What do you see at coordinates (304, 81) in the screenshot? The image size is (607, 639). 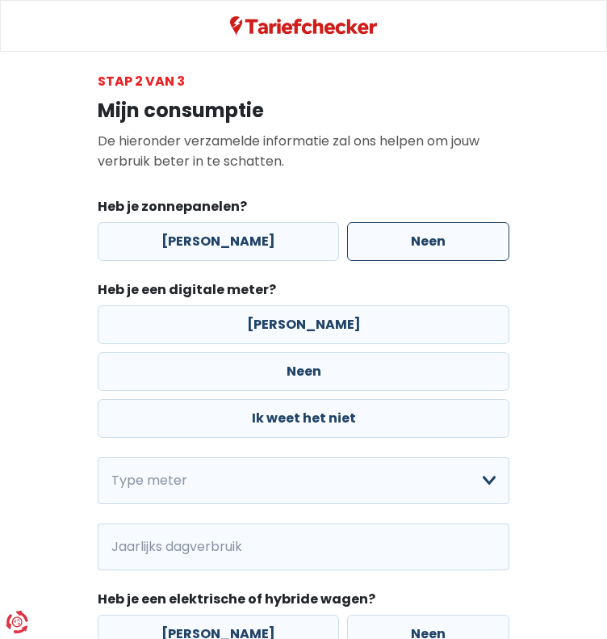 I see `div: Stap 2 van 3` at bounding box center [304, 81].